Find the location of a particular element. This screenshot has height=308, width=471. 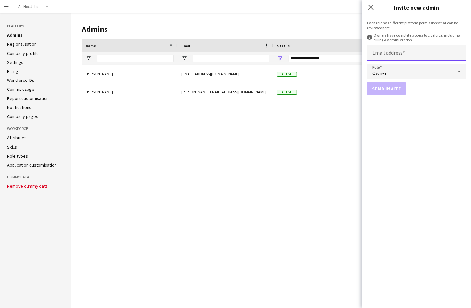

a: Company pages is located at coordinates (22, 116).